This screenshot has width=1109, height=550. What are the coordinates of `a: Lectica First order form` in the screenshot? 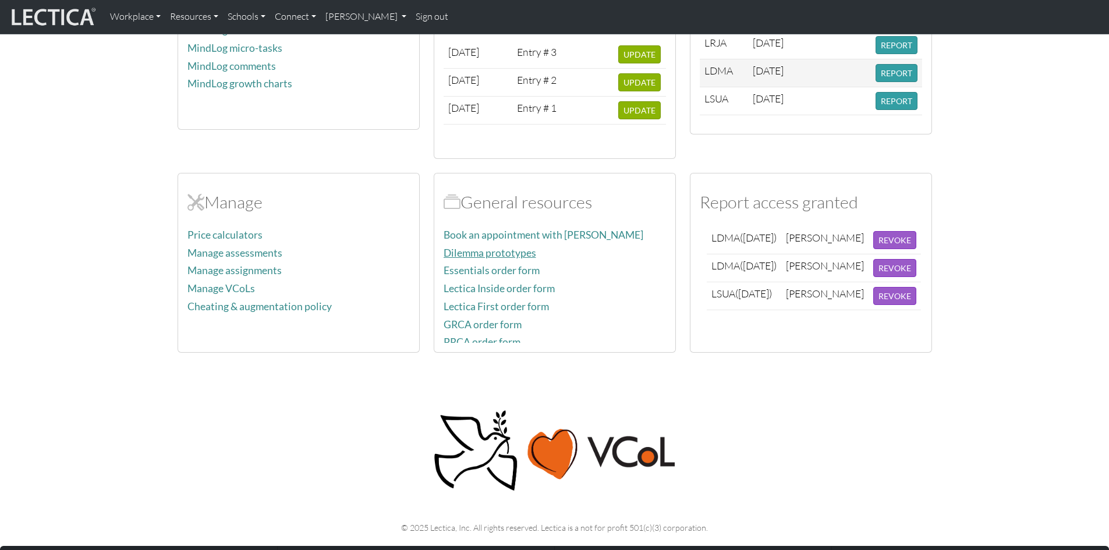 It's located at (496, 306).